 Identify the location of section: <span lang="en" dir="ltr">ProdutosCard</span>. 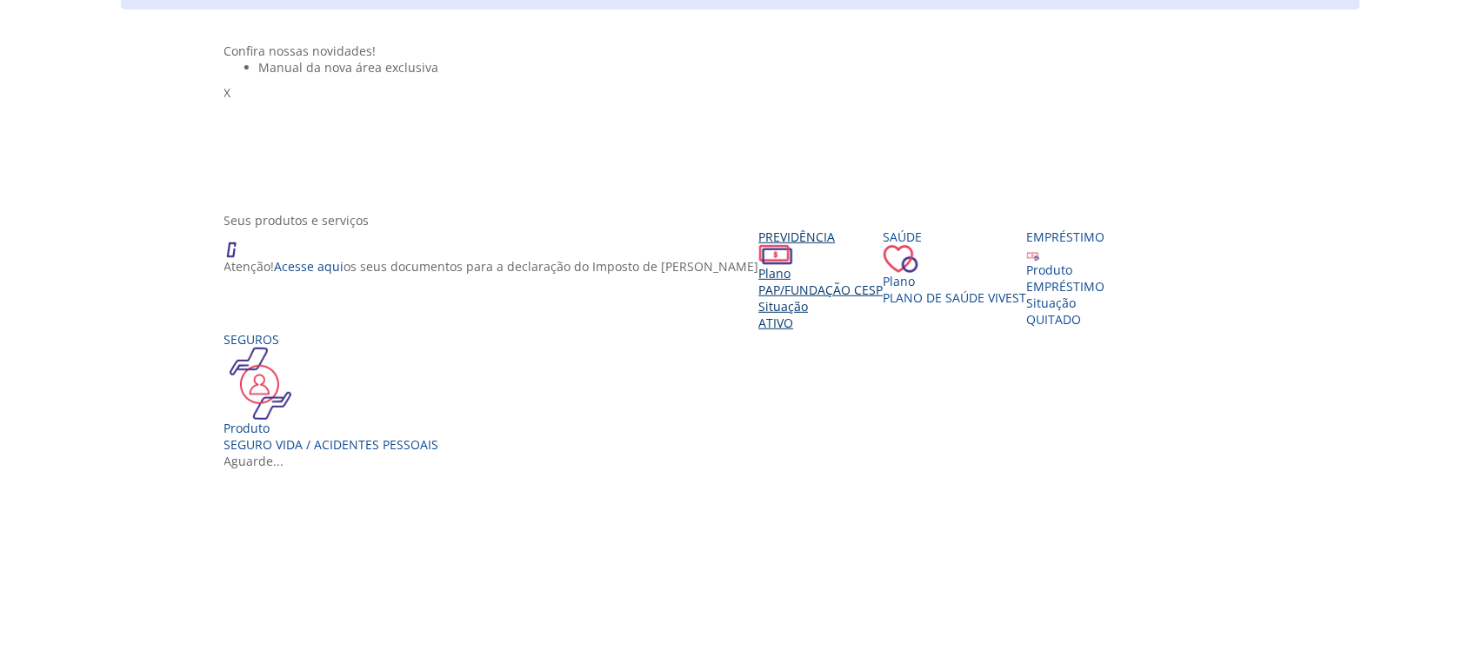
(741, 341).